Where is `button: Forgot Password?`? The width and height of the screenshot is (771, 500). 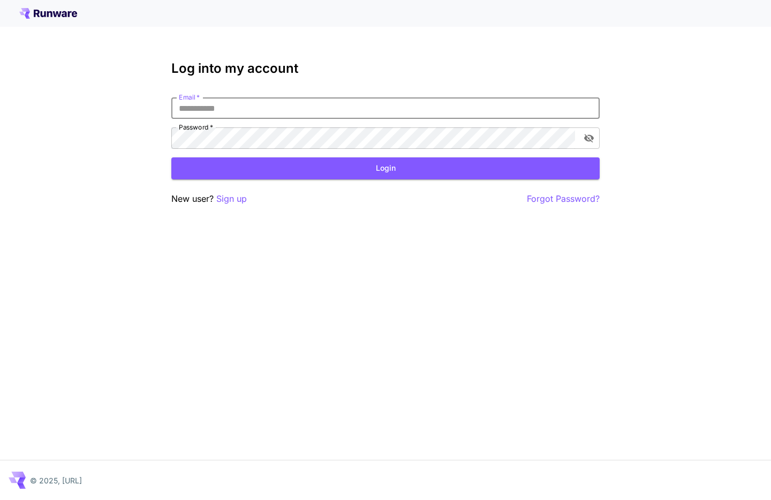
button: Forgot Password? is located at coordinates (563, 199).